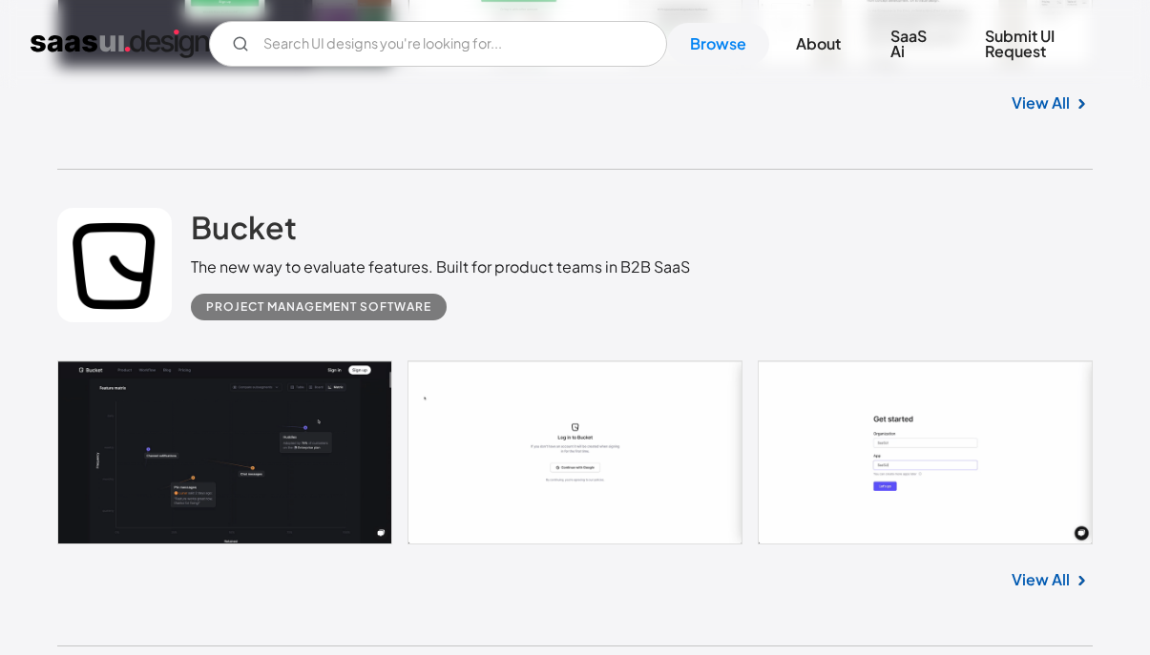  What do you see at coordinates (319, 307) in the screenshot?
I see `div: Project Management Software` at bounding box center [319, 307].